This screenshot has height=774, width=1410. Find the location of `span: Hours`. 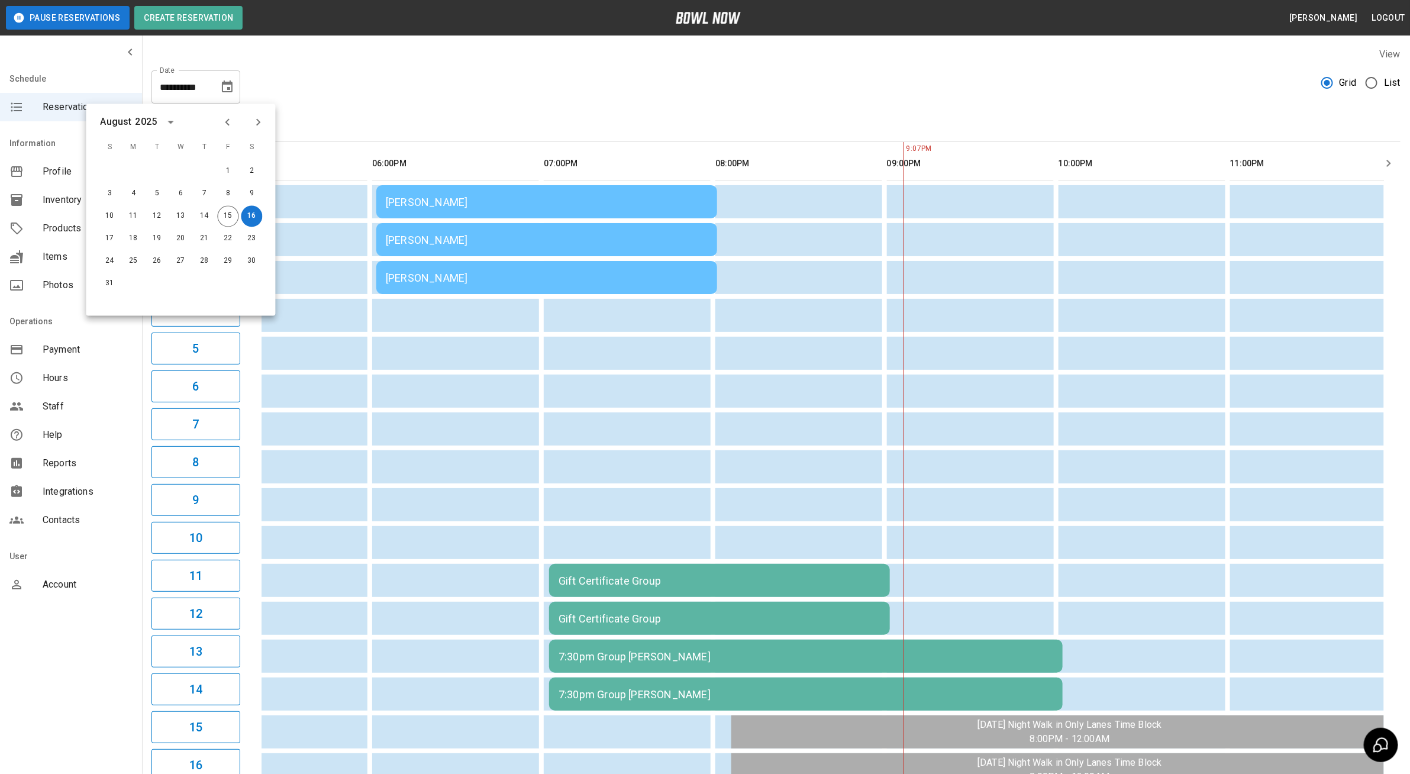

span: Hours is located at coordinates (88, 378).